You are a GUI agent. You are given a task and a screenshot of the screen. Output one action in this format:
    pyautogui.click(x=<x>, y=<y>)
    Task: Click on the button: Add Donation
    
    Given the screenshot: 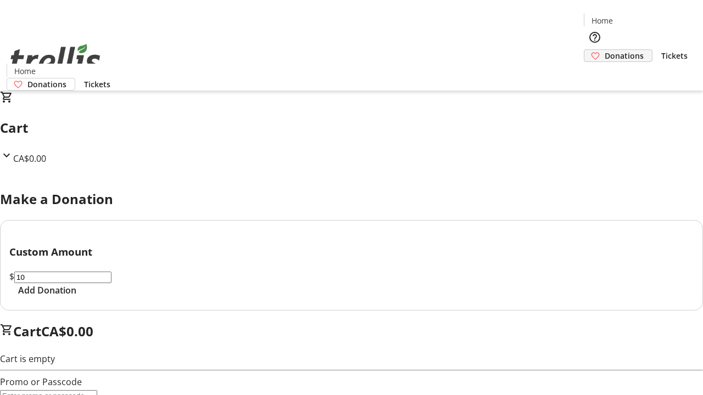 What is the action you would take?
    pyautogui.click(x=47, y=290)
    